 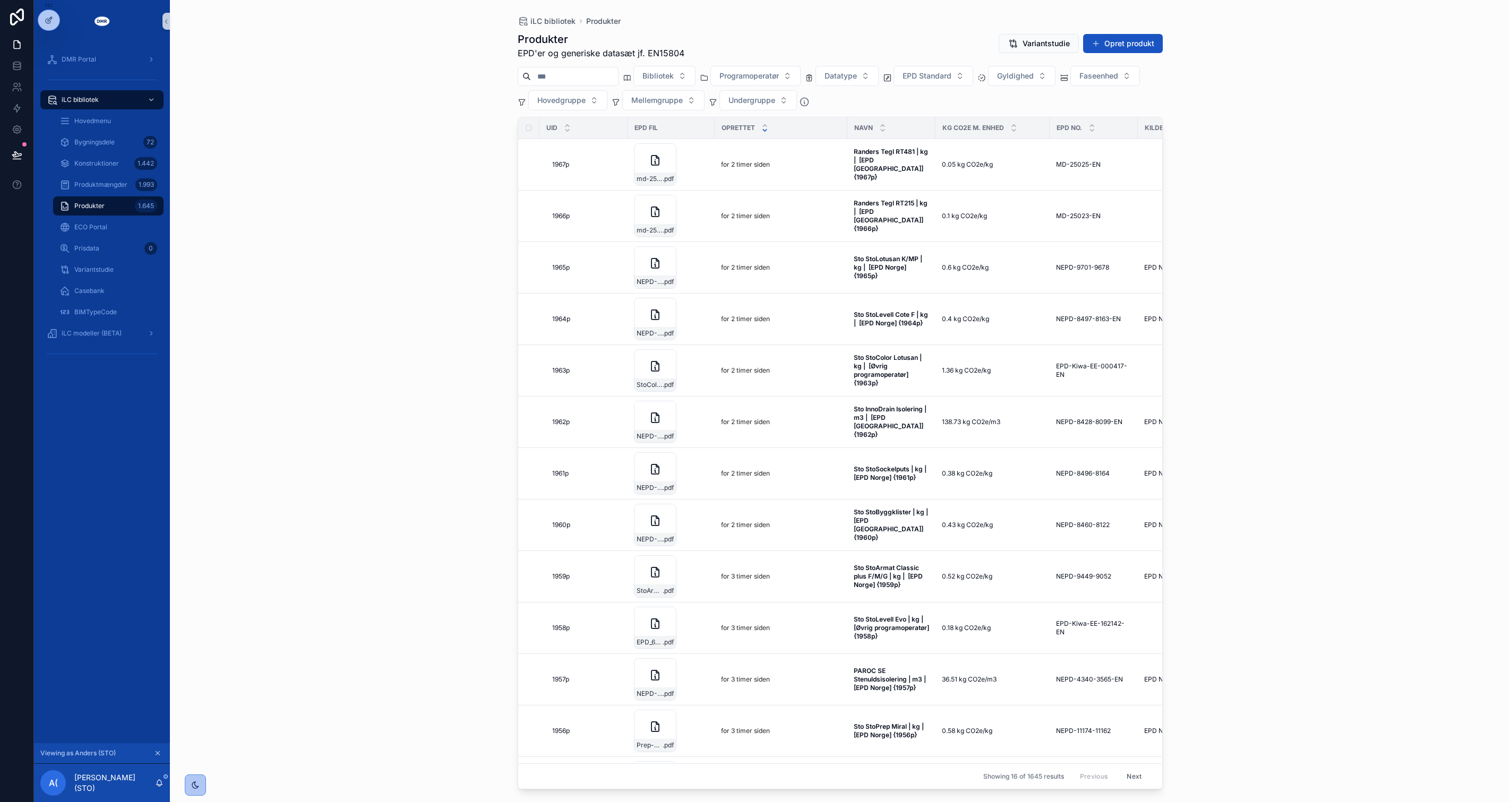 What do you see at coordinates (968, 525) in the screenshot?
I see `span: 0.43 kg CO2e/kg` at bounding box center [968, 525].